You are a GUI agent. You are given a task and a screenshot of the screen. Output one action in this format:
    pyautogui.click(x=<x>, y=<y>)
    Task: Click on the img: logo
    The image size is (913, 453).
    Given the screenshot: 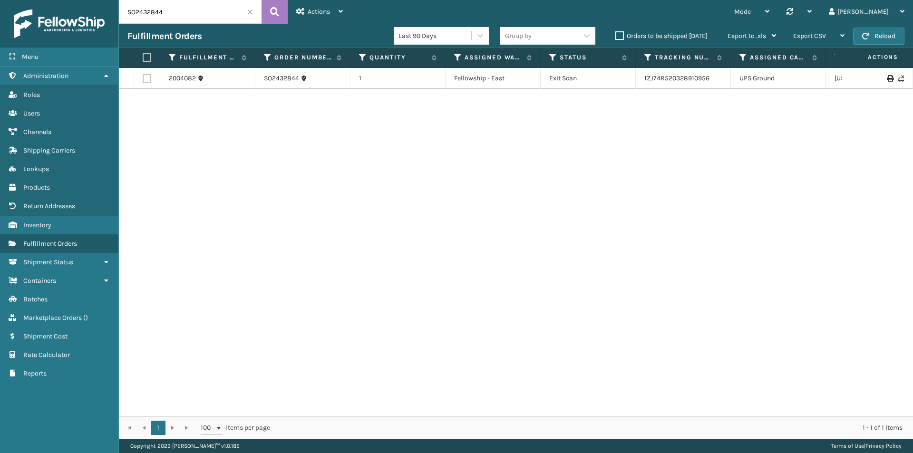 What is the action you would take?
    pyautogui.click(x=59, y=24)
    